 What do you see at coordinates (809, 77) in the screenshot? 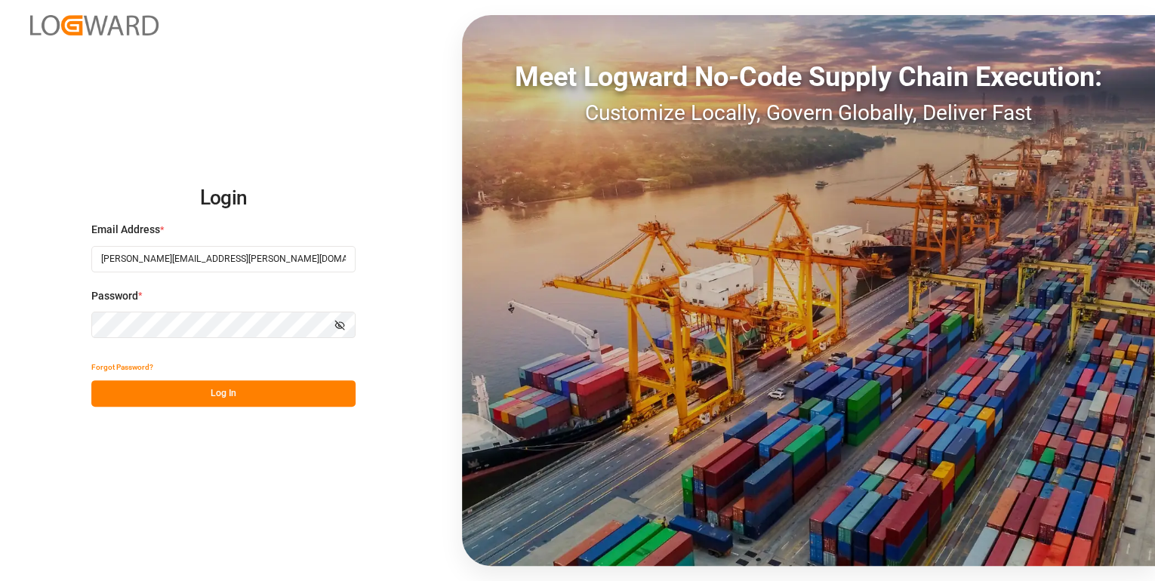
I see `div: Meet Logward No-Code Supply Chain Execution:` at bounding box center [809, 77].